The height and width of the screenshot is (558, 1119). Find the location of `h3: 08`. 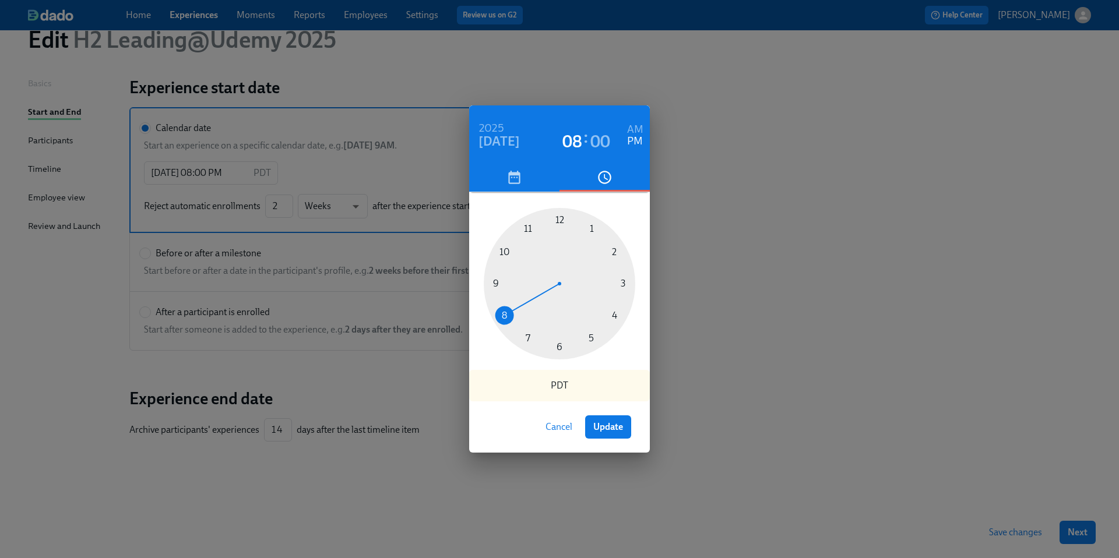

h3: 08 is located at coordinates (572, 142).